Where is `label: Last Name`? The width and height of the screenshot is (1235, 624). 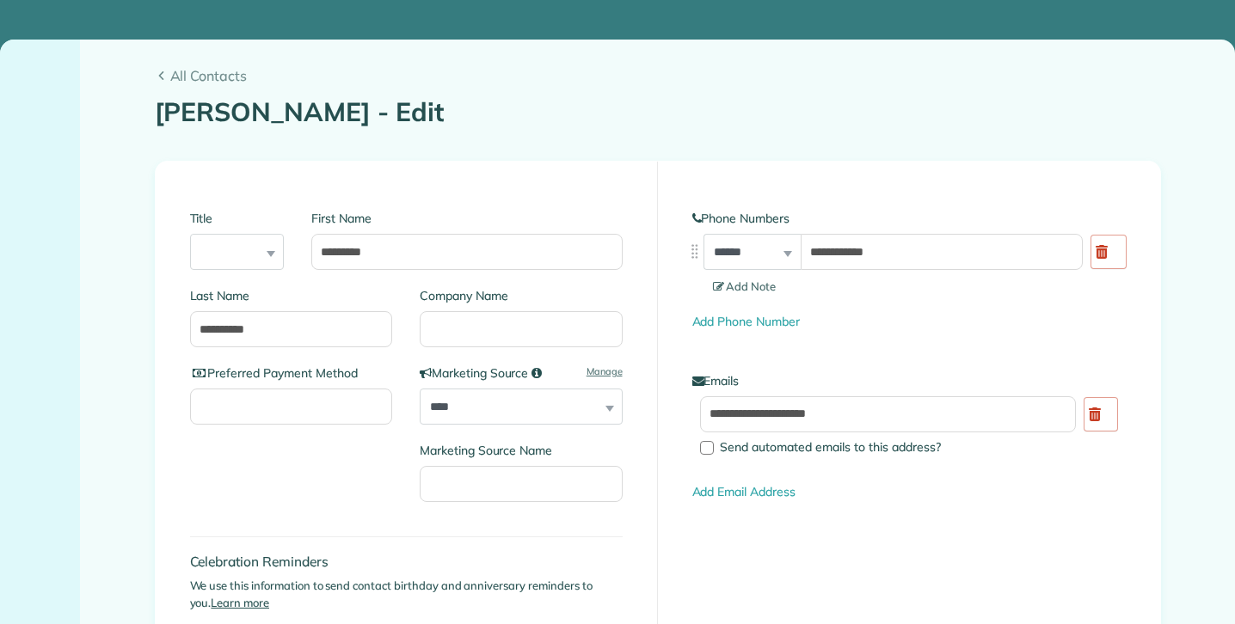
label: Last Name is located at coordinates (291, 296).